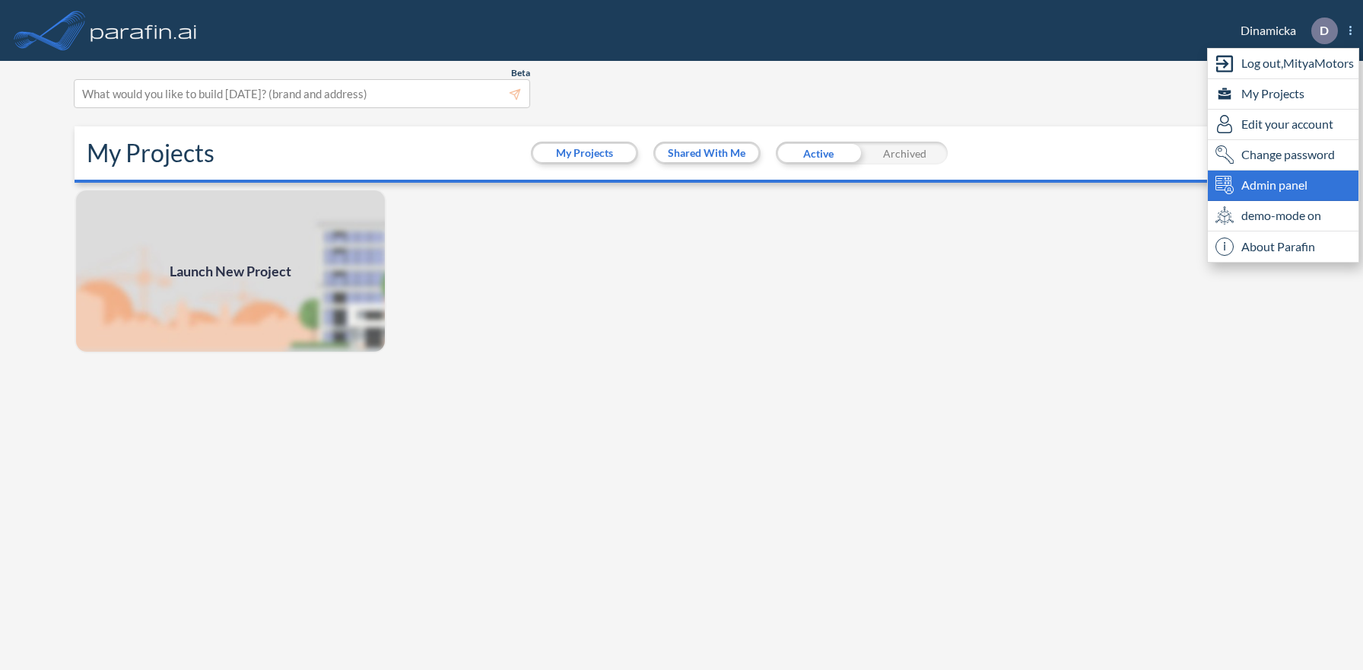  Describe the element at coordinates (1298, 63) in the screenshot. I see `span: Log out, MityaMotors` at that location.